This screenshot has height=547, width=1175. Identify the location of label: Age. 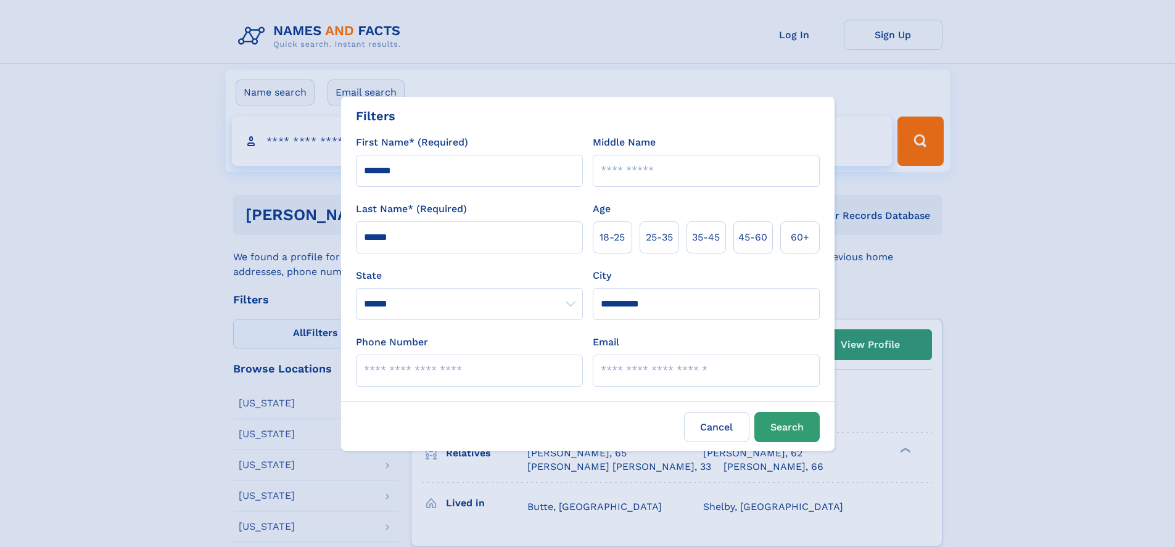
(601, 209).